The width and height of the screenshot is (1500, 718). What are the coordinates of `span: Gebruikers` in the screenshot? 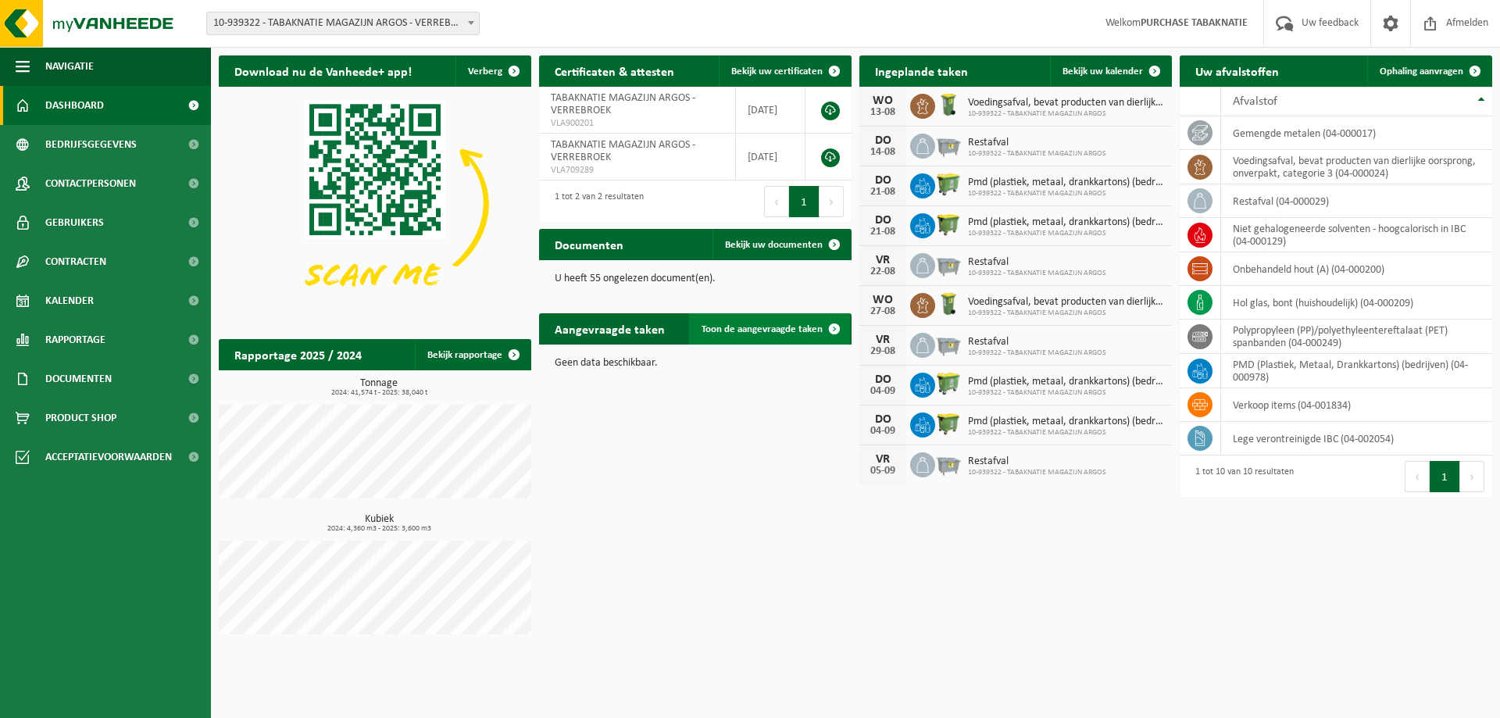 It's located at (74, 223).